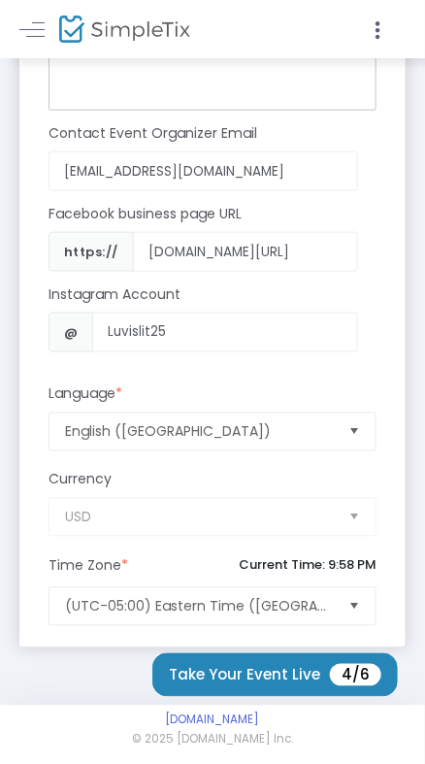  I want to click on p: Current Time: 9:58 PM, so click(308, 566).